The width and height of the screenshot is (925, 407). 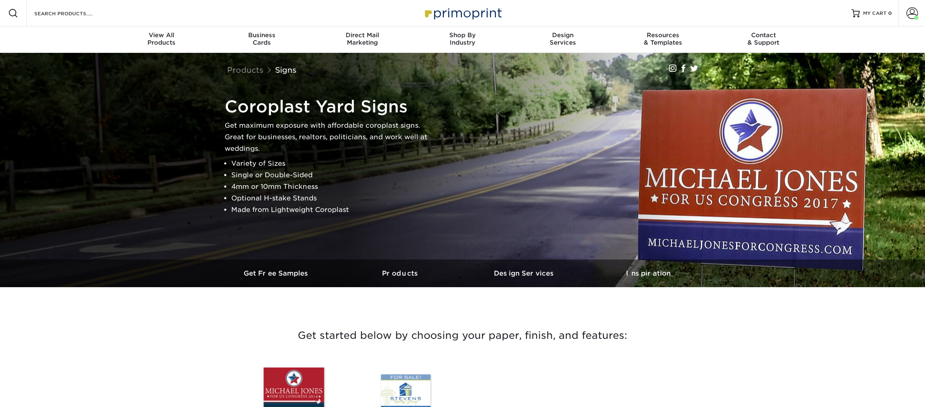 I want to click on li: Optional H-stake Stands, so click(x=331, y=198).